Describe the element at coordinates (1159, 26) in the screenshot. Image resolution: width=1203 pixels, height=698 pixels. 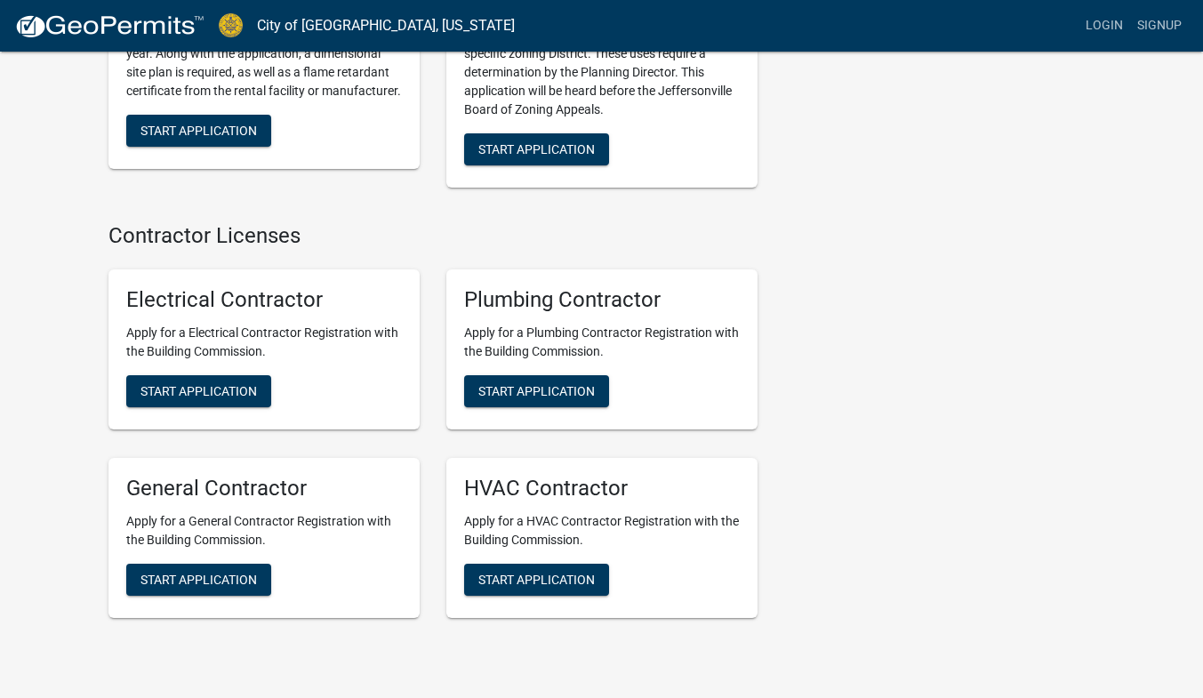
I see `a: Signup` at that location.